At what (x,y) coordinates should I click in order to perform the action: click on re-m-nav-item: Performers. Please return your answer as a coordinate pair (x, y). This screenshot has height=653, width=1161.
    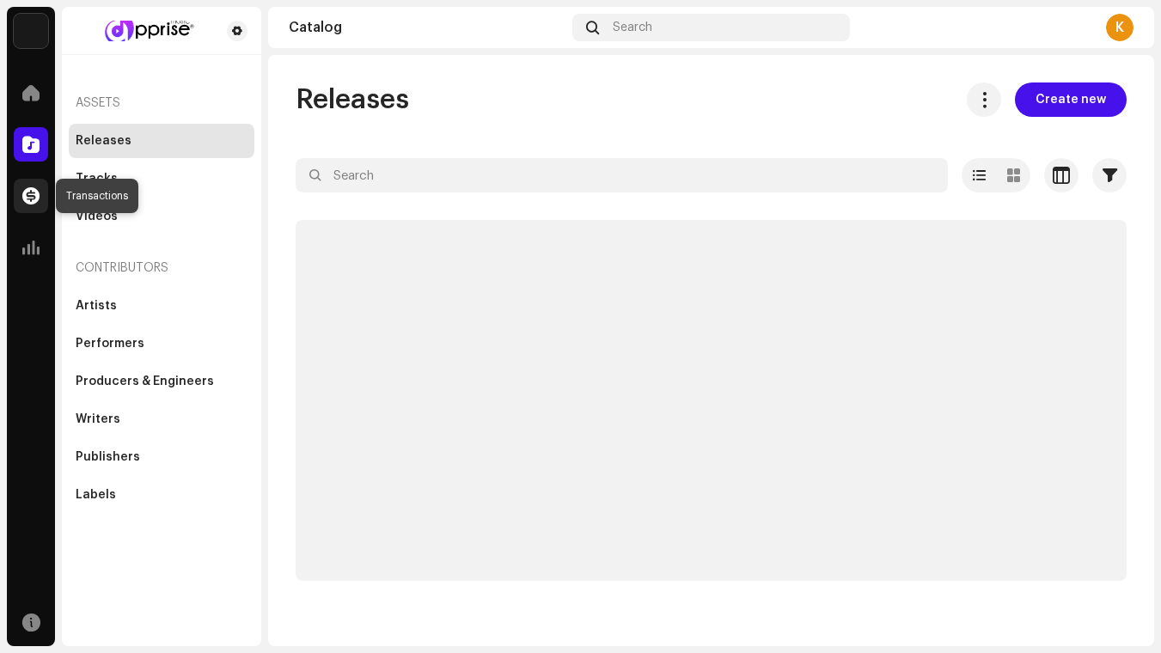
    Looking at the image, I should click on (162, 344).